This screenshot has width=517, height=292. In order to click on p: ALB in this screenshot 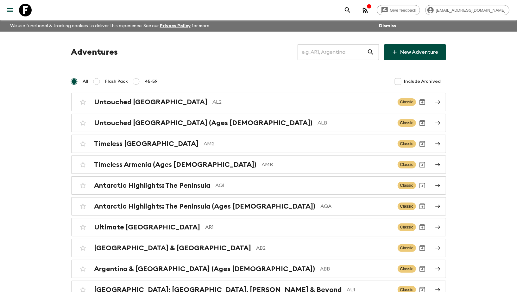, I will do `click(355, 123)`.